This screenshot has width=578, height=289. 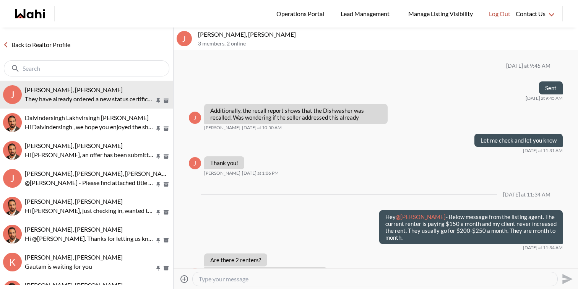 I want to click on p: Hi Dalvindersingh , we hope you enjoyed the showings! Did the properties align with what you’re l..., so click(x=90, y=127).